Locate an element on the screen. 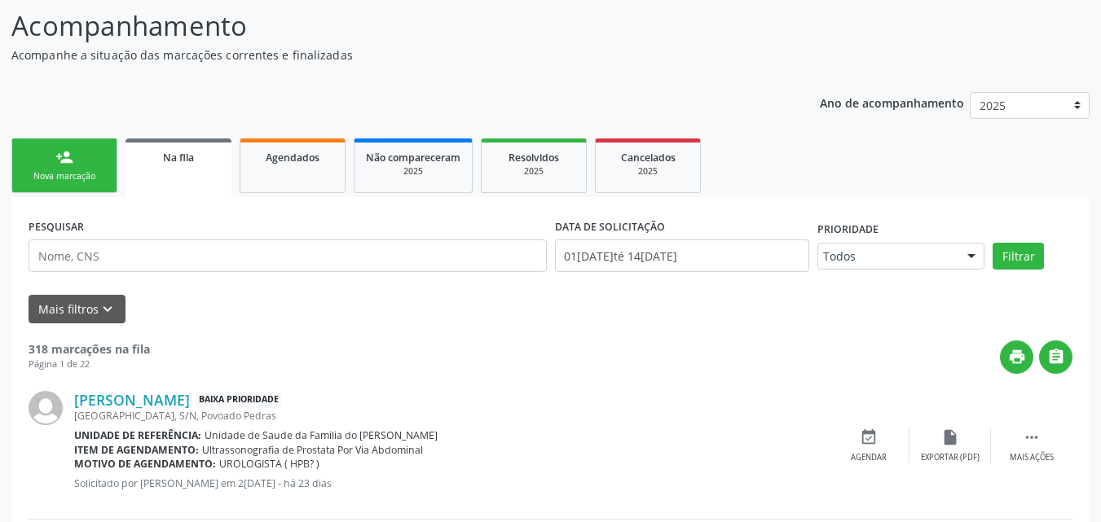 Image resolution: width=1101 pixels, height=522 pixels. span: Cancelados is located at coordinates (648, 157).